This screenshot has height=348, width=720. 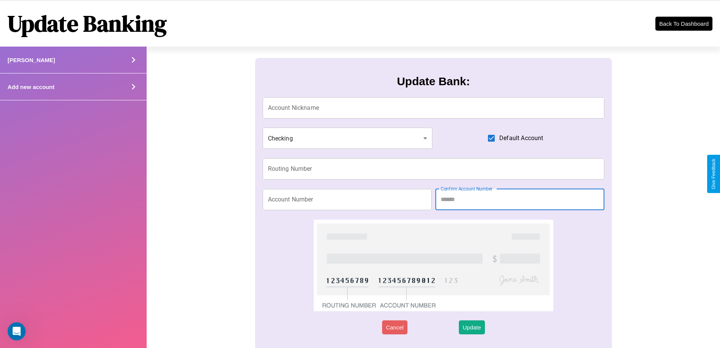 What do you see at coordinates (348, 138) in the screenshot?
I see `div: Checking` at bounding box center [348, 138].